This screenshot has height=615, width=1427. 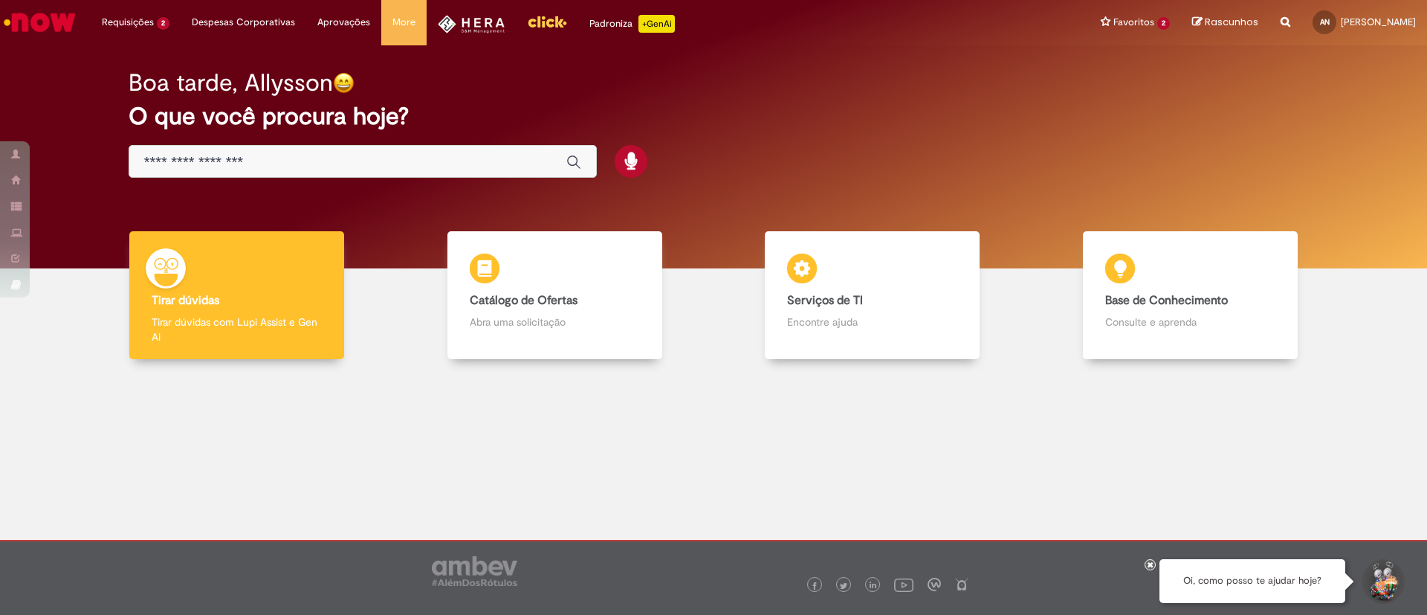 What do you see at coordinates (343, 82) in the screenshot?
I see `img: happy-face.png` at bounding box center [343, 82].